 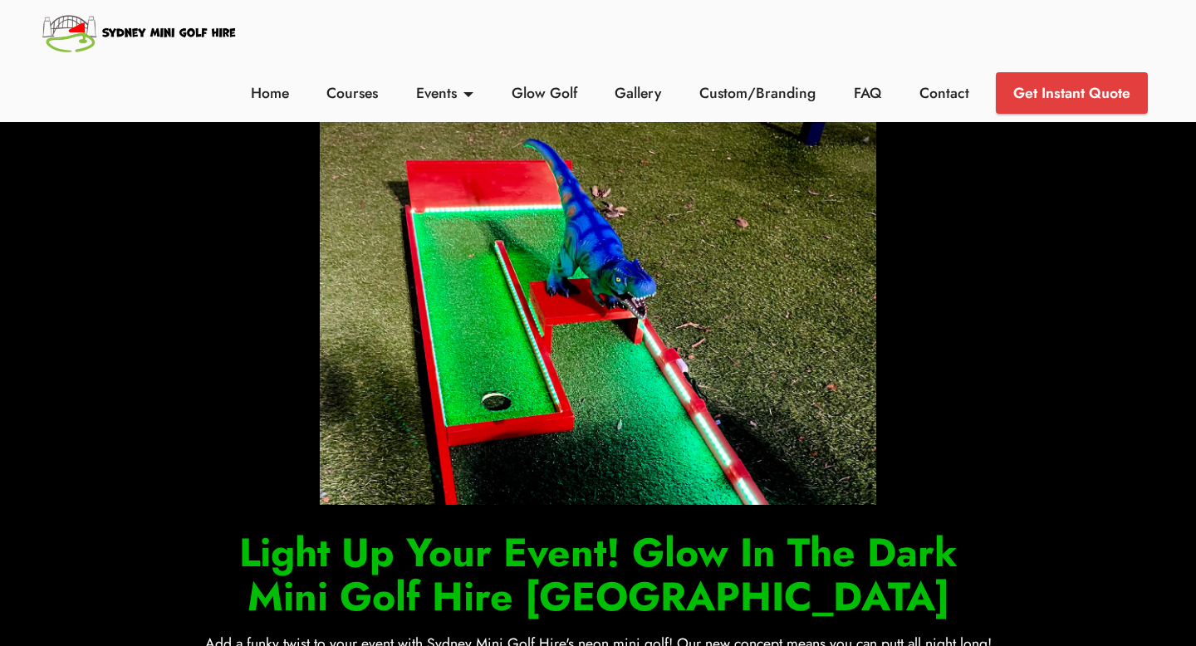 I want to click on a: Home, so click(x=269, y=93).